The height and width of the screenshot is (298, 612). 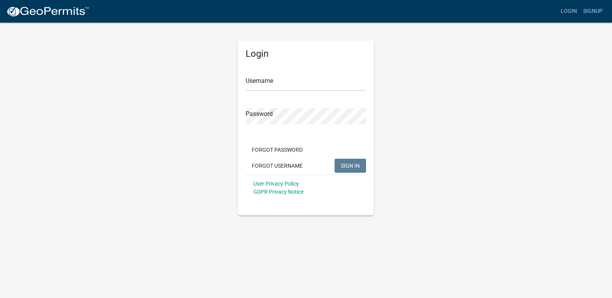 I want to click on button: Forgot Password, so click(x=277, y=150).